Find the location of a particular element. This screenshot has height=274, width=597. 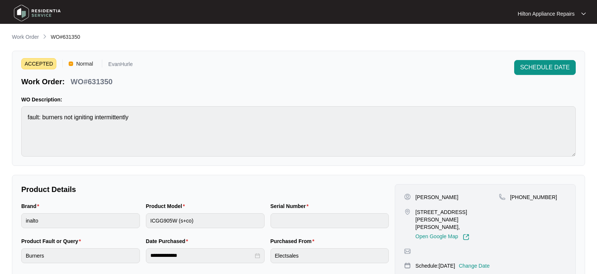

p: Hilton Appliance Repairs is located at coordinates (546, 14).